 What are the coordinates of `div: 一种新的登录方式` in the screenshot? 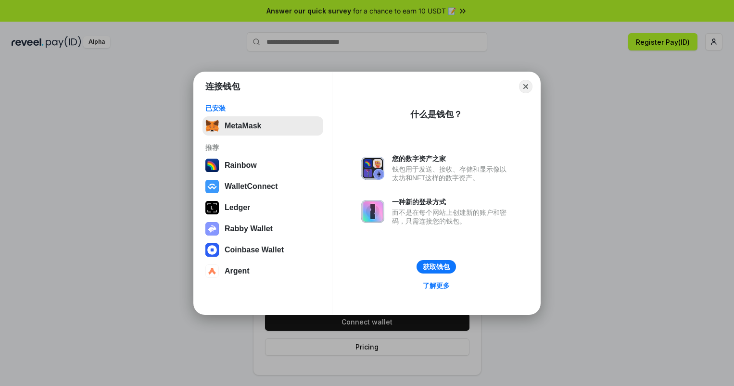 It's located at (452, 202).